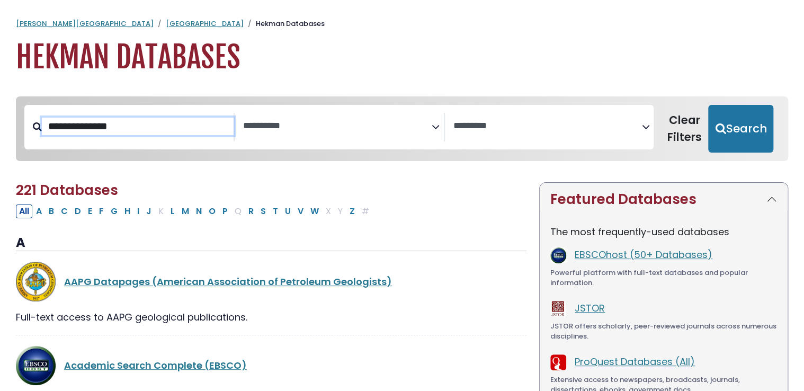 The image size is (804, 391). I want to click on button: Filter Results H, so click(127, 211).